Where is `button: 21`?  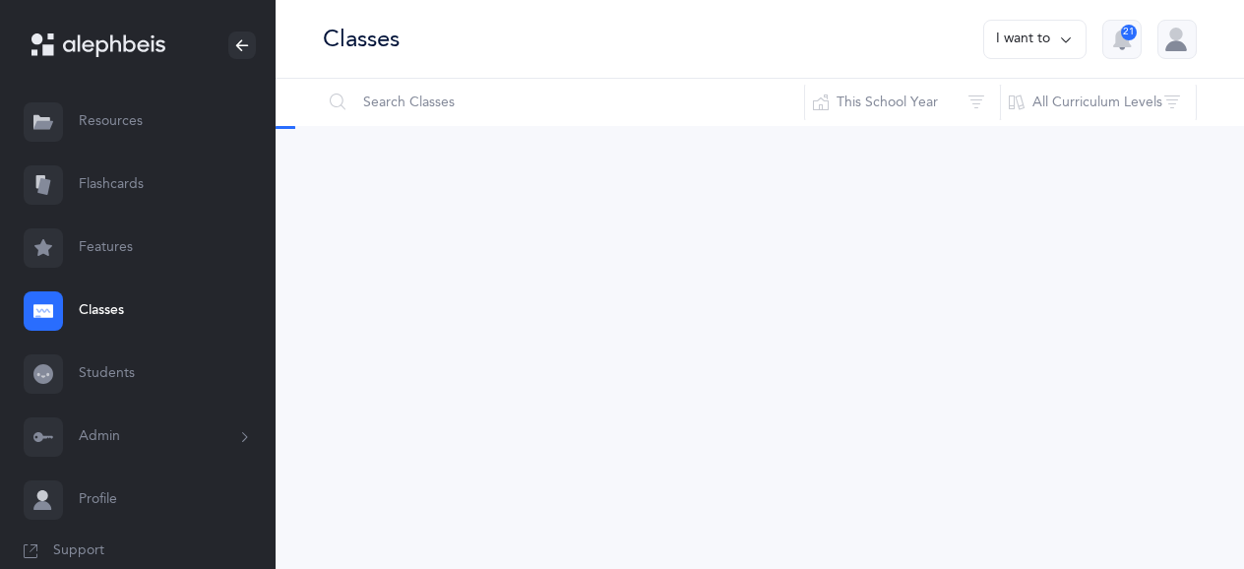
button: 21 is located at coordinates (1122, 39).